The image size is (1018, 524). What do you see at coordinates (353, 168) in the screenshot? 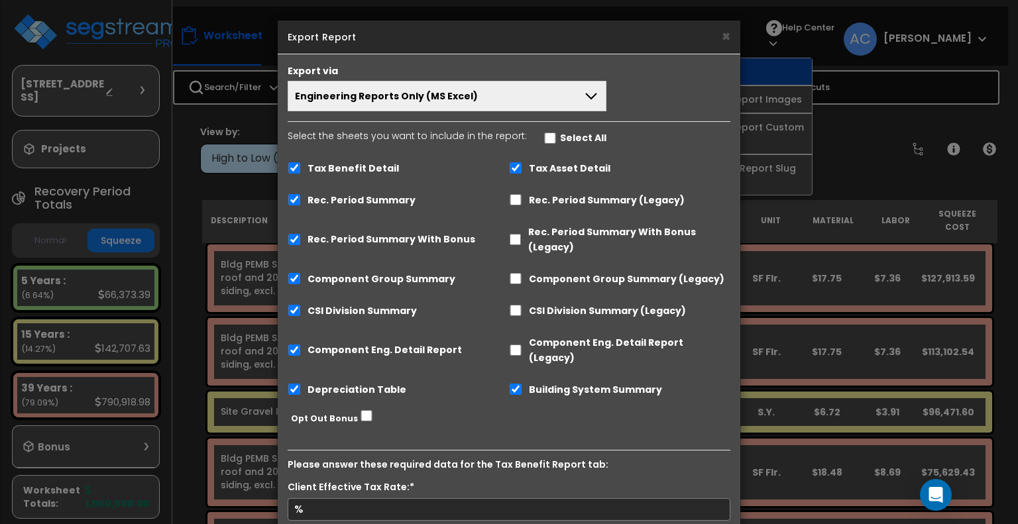
I see `label: Tax Benefit Detail` at bounding box center [353, 168].